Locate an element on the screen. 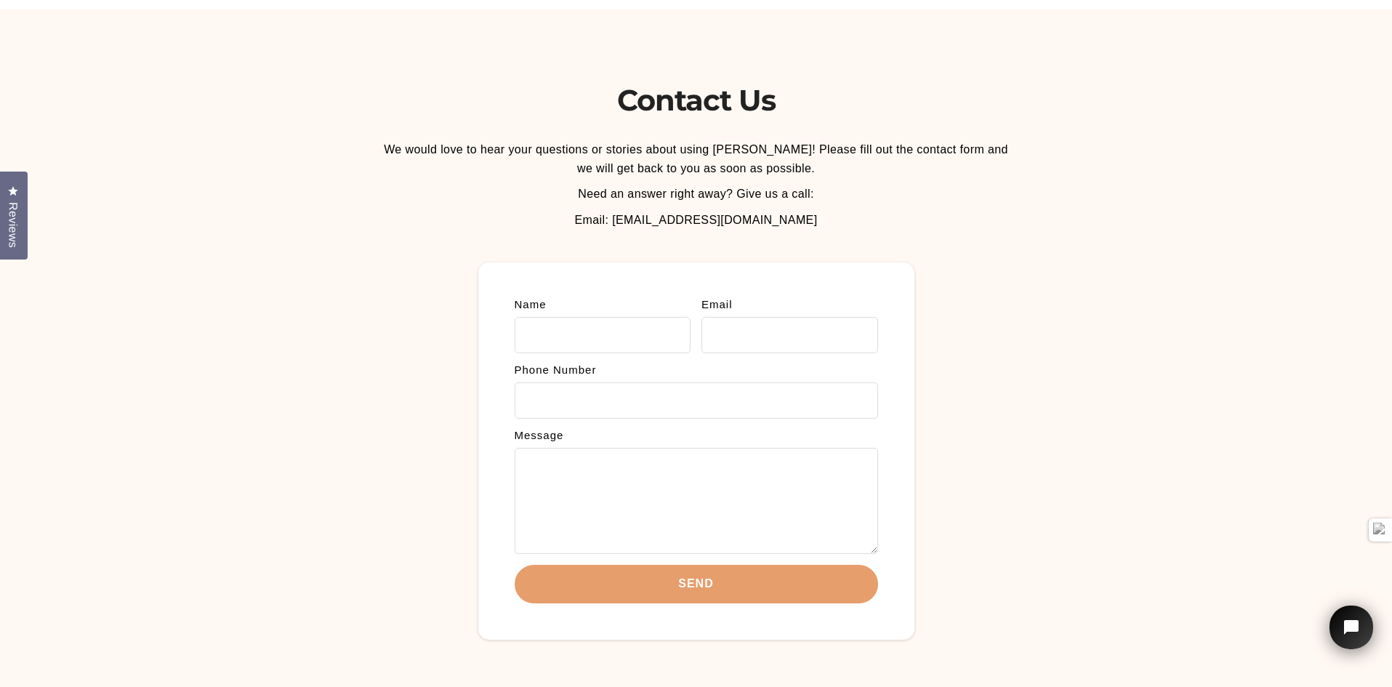 This screenshot has height=687, width=1392. span: Need an answer right away? Give us a call: is located at coordinates (696, 193).